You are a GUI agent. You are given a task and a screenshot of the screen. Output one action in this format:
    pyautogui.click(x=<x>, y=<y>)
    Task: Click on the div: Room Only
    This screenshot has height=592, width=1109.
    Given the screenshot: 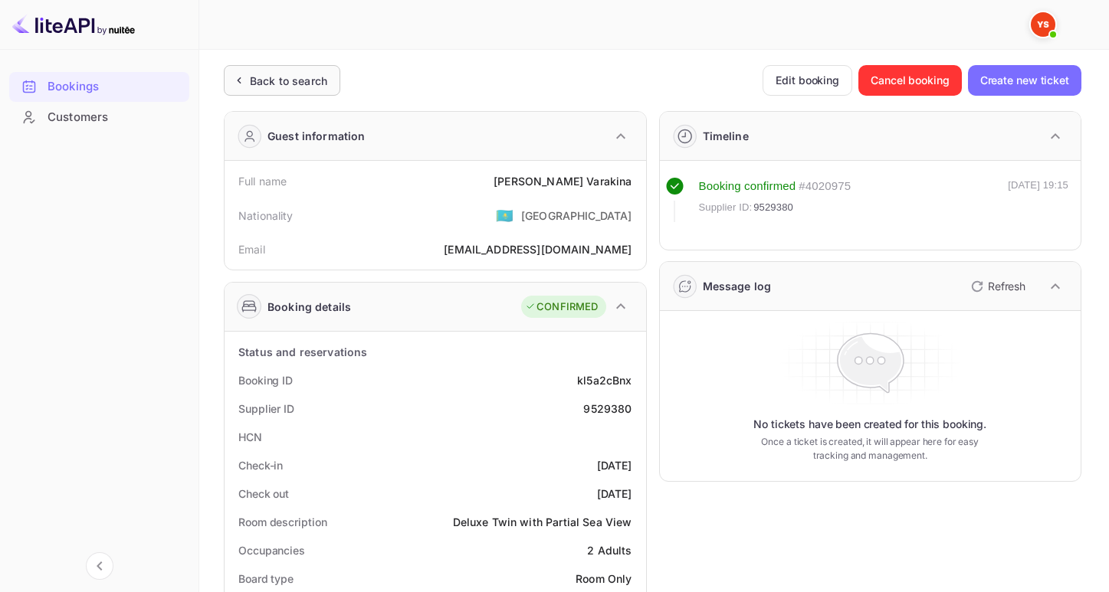 What is the action you would take?
    pyautogui.click(x=603, y=578)
    